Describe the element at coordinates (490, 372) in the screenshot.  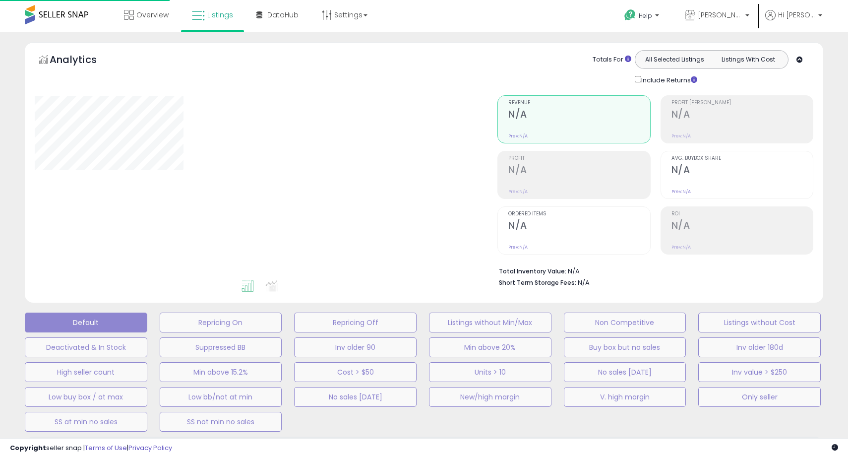
I see `button: Units > 10` at that location.